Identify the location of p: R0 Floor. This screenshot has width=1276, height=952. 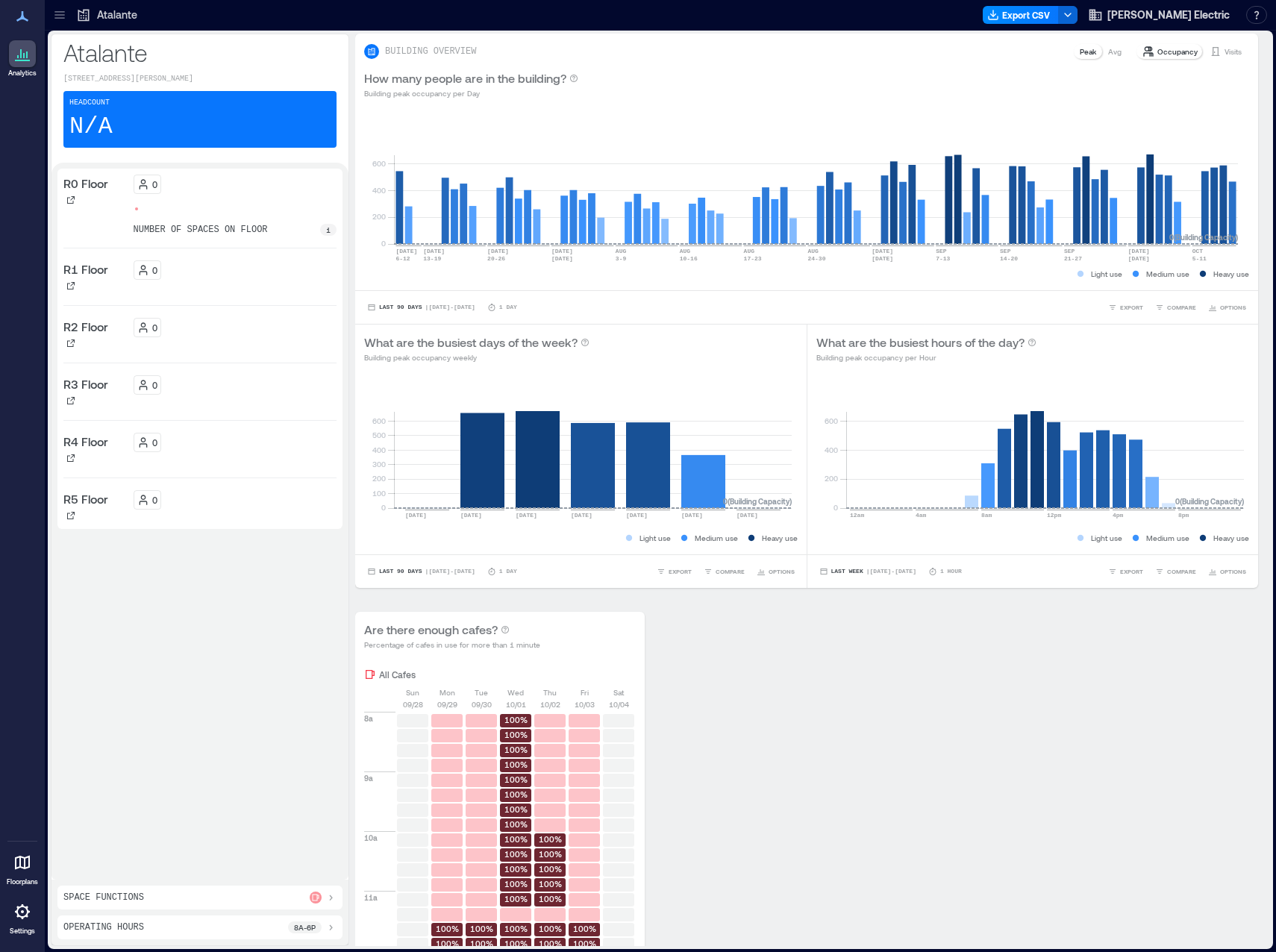
(86, 183).